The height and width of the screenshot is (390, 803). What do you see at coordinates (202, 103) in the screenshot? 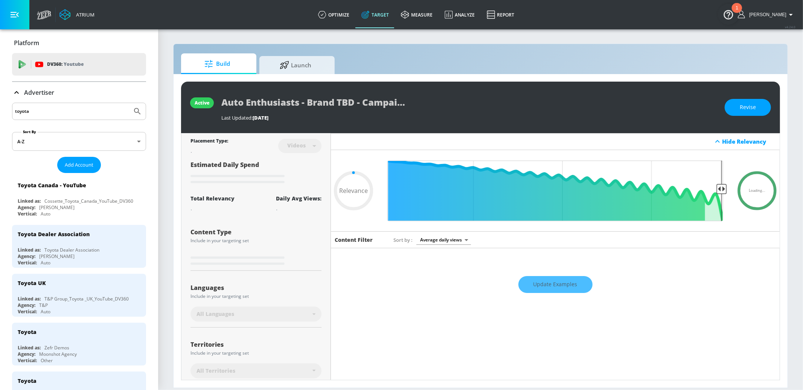
I see `div: active` at bounding box center [202, 103].